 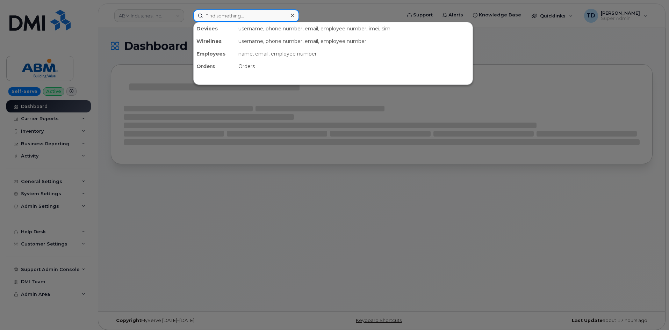 I want to click on div: username, phone number, email, employee number, so click(x=354, y=41).